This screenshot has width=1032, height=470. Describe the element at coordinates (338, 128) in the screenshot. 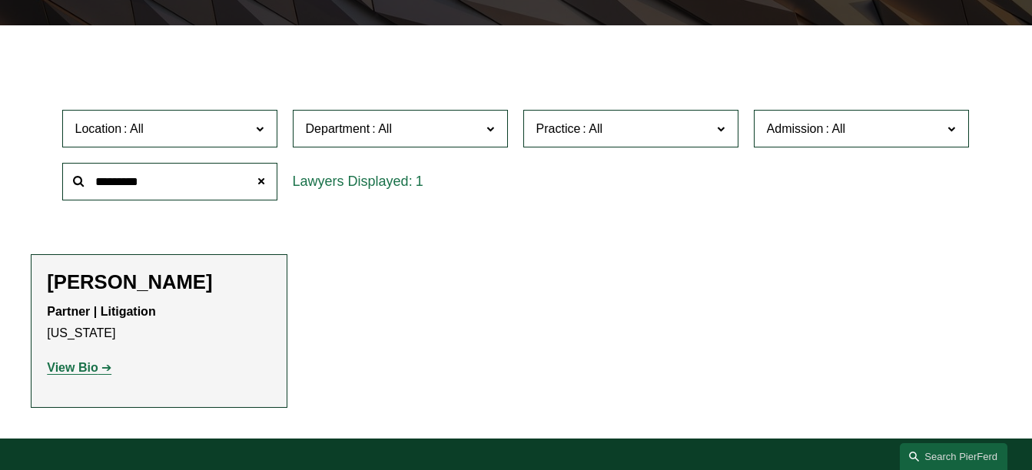

I see `span: Department` at that location.